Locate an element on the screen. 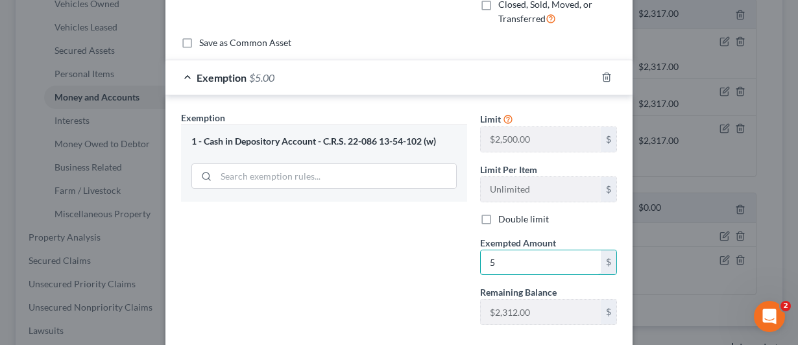  label: Remaining Balance is located at coordinates (518, 292).